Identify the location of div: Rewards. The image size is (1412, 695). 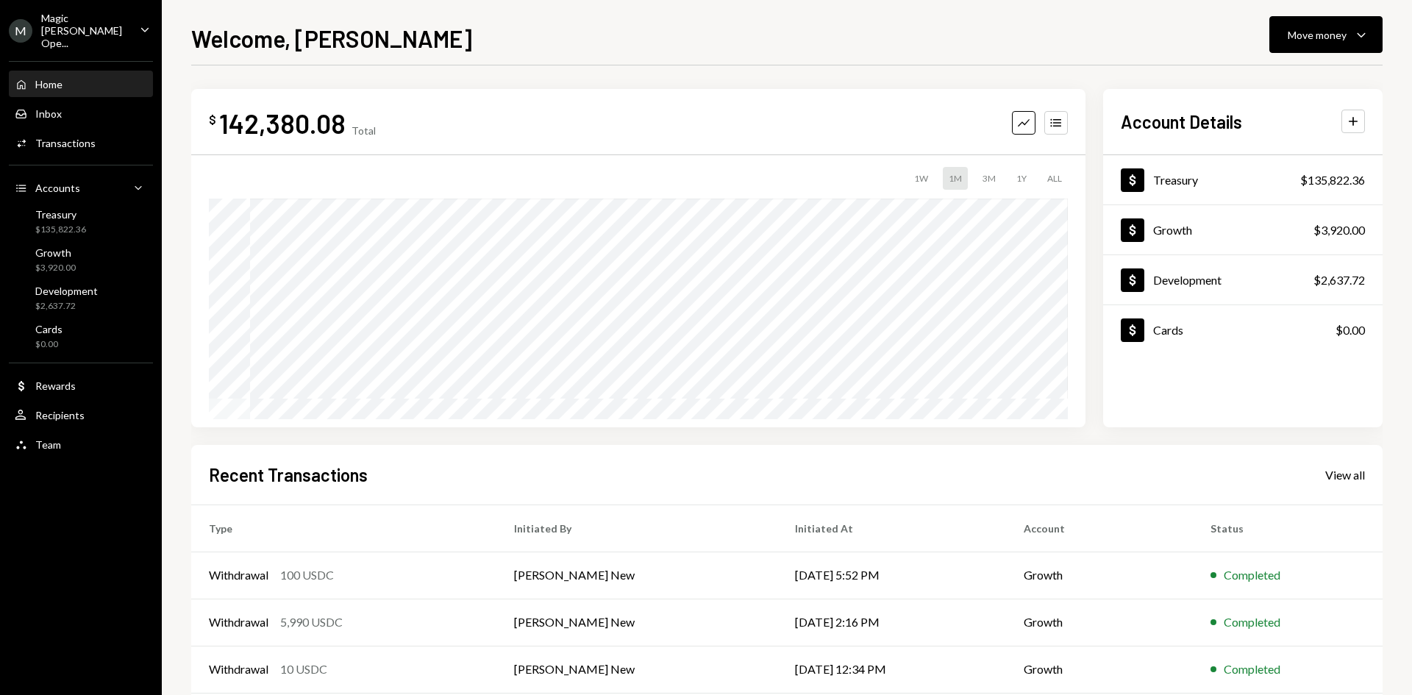
(55, 385).